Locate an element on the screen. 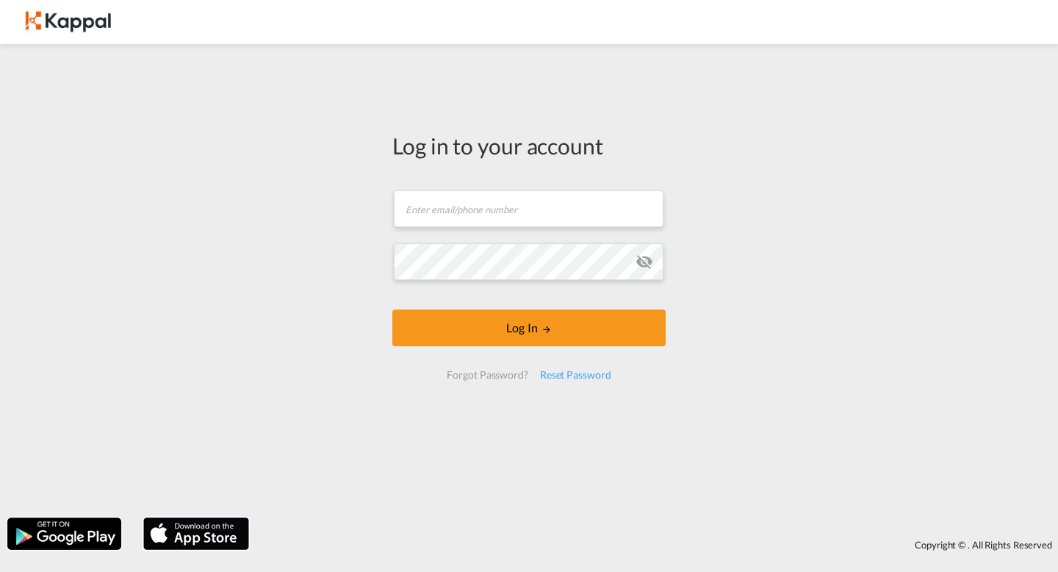 This screenshot has width=1058, height=572. div: Reset Password is located at coordinates (575, 375).